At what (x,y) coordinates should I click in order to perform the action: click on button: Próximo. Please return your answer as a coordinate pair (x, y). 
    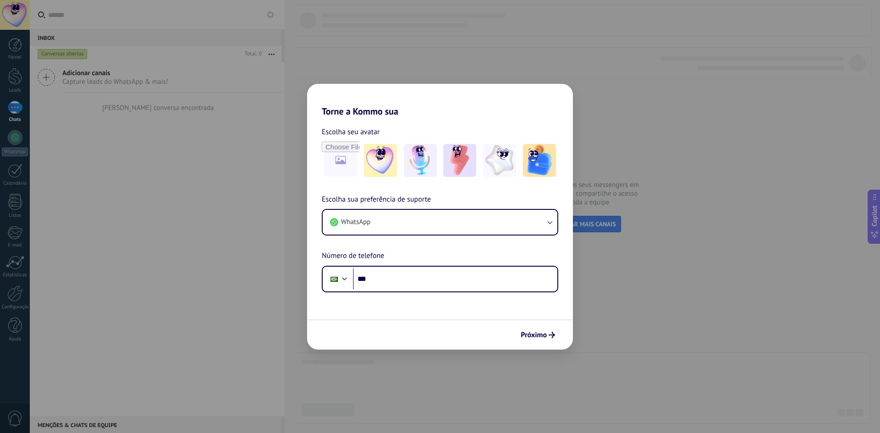
    Looking at the image, I should click on (537, 335).